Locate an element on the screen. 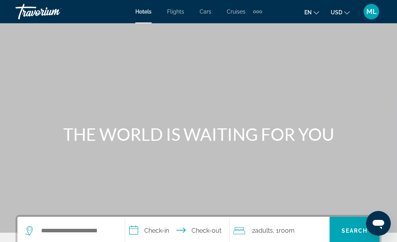 The width and height of the screenshot is (397, 242). button: Change language is located at coordinates (312, 12).